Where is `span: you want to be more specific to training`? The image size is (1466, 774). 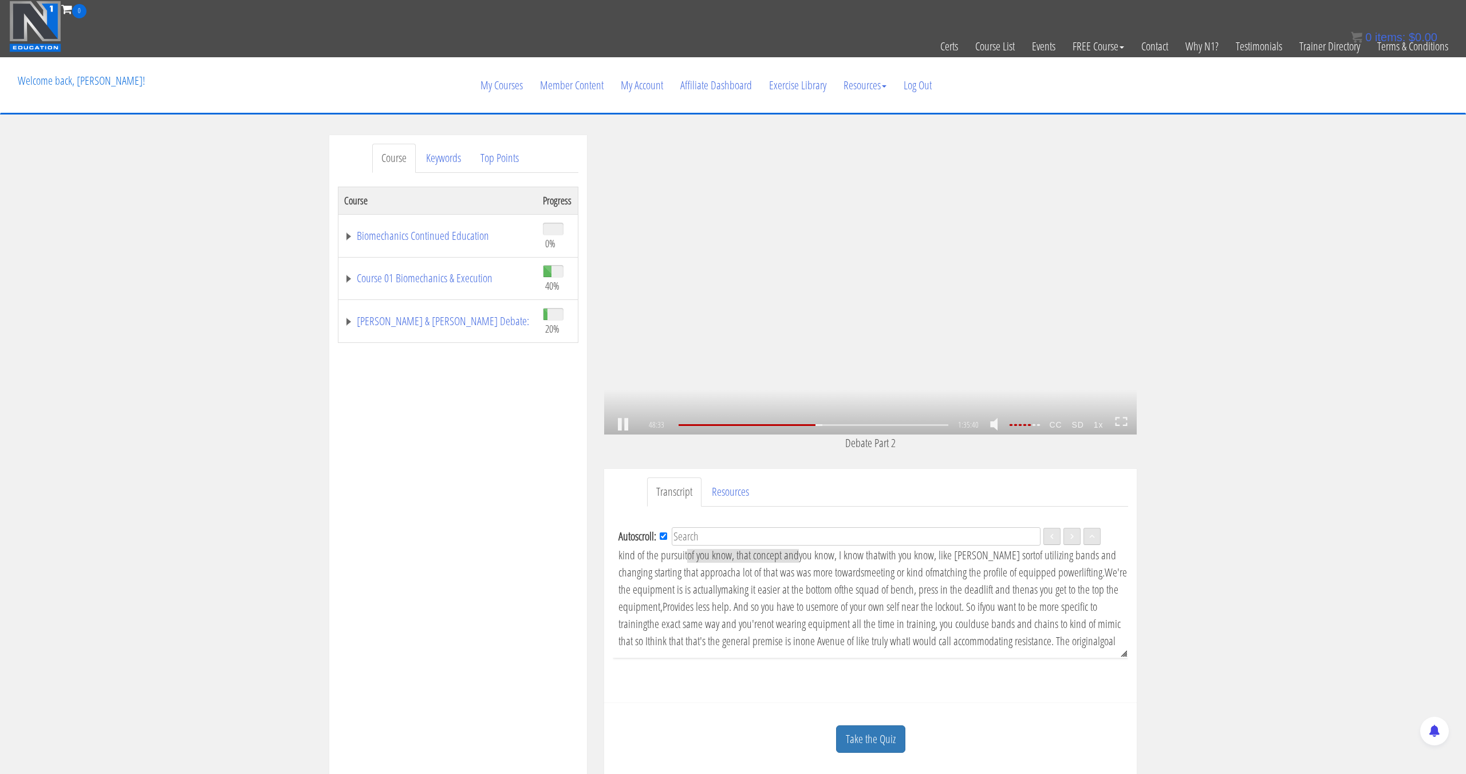
span: you want to be more specific to training is located at coordinates (858, 615).